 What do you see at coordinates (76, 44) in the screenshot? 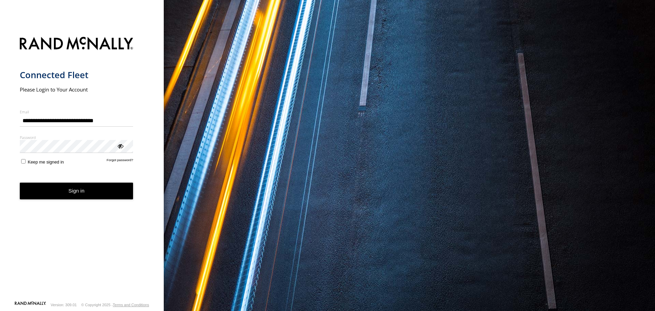
I see `img: Rand McNally` at bounding box center [76, 44].